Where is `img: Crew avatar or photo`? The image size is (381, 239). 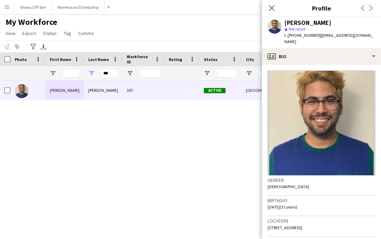
img: Crew avatar or photo is located at coordinates (322, 123).